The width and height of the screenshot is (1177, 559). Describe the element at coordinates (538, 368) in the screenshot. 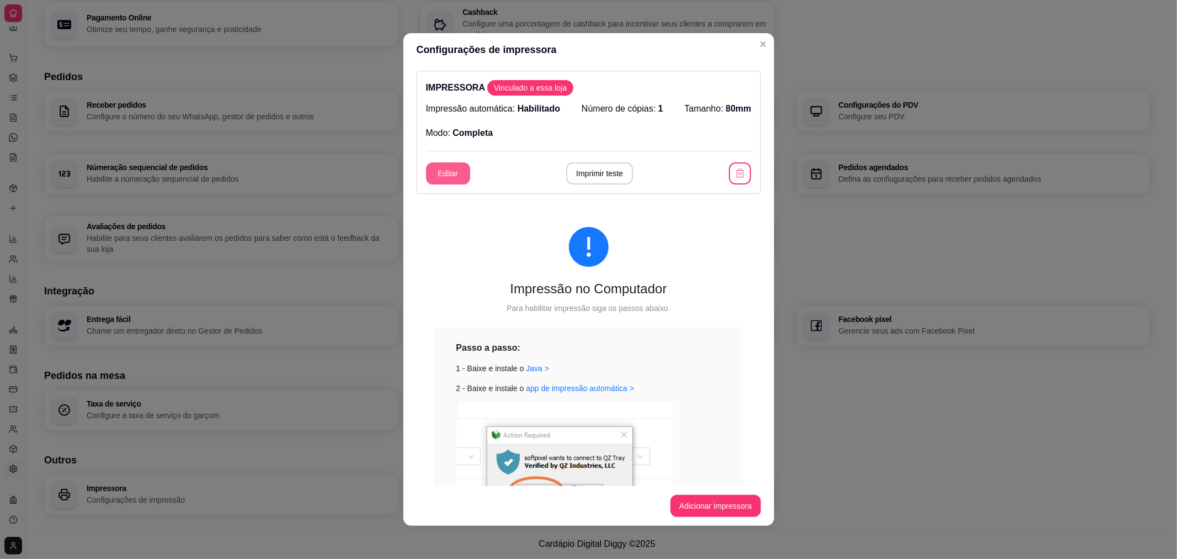

I see `a: Java >` at that location.